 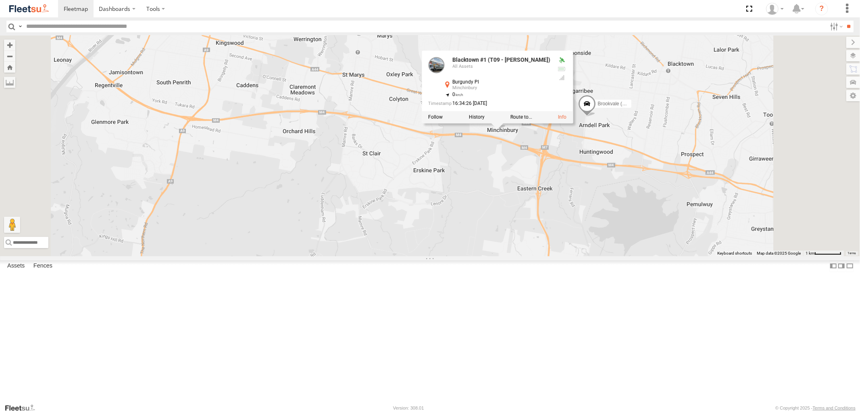 What do you see at coordinates (43, 266) in the screenshot?
I see `label: Fences` at bounding box center [43, 266].